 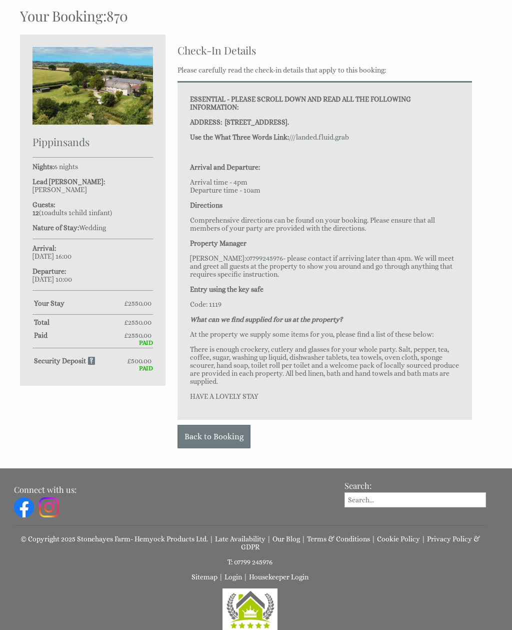 What do you see at coordinates (233, 578) in the screenshot?
I see `a: Login` at bounding box center [233, 578].